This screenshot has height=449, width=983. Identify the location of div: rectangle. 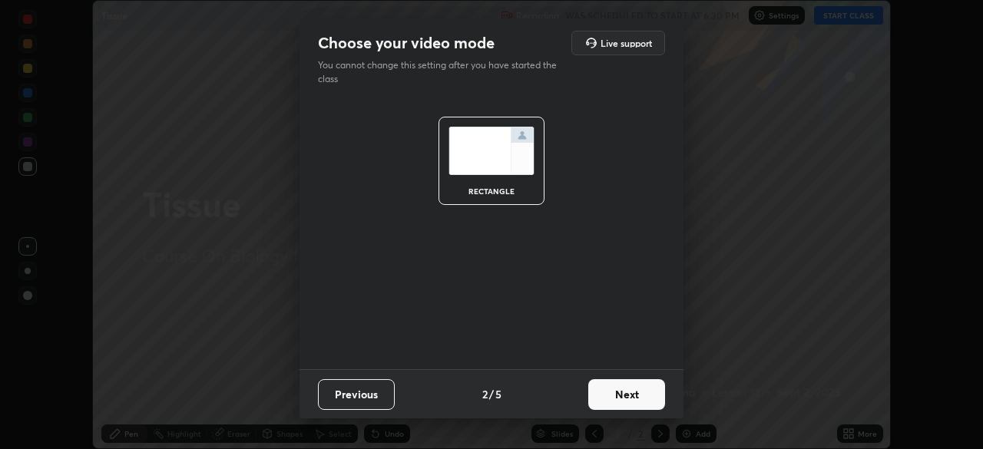
(491, 191).